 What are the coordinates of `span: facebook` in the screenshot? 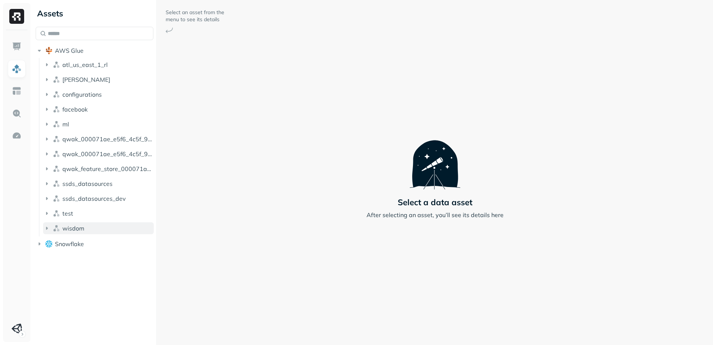 It's located at (75, 109).